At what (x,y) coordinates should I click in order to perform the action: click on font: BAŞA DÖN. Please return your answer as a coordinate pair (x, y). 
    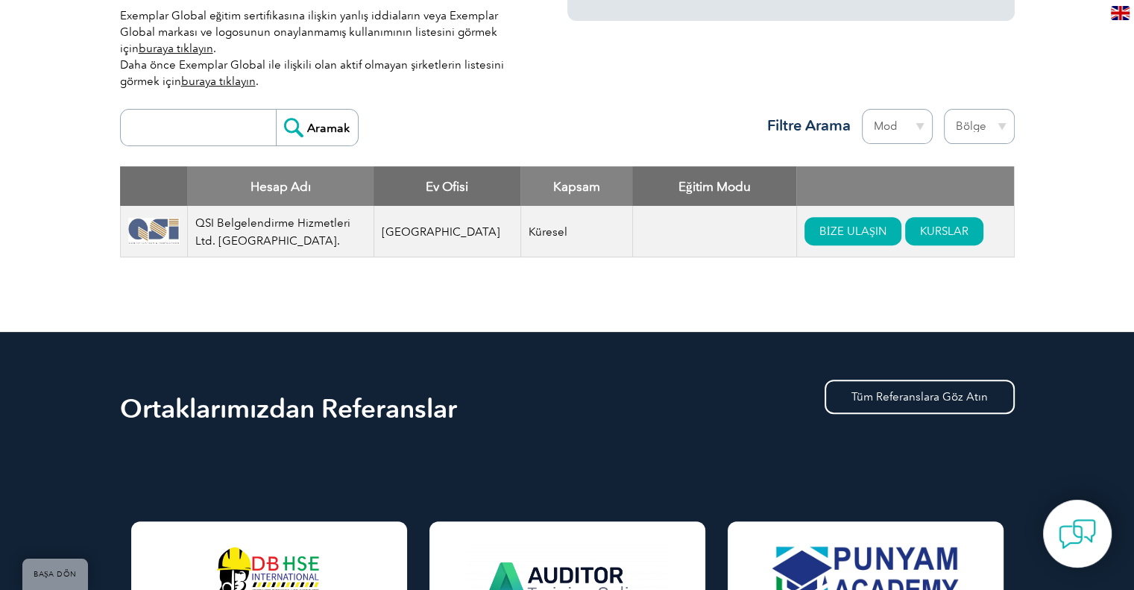
    Looking at the image, I should click on (55, 574).